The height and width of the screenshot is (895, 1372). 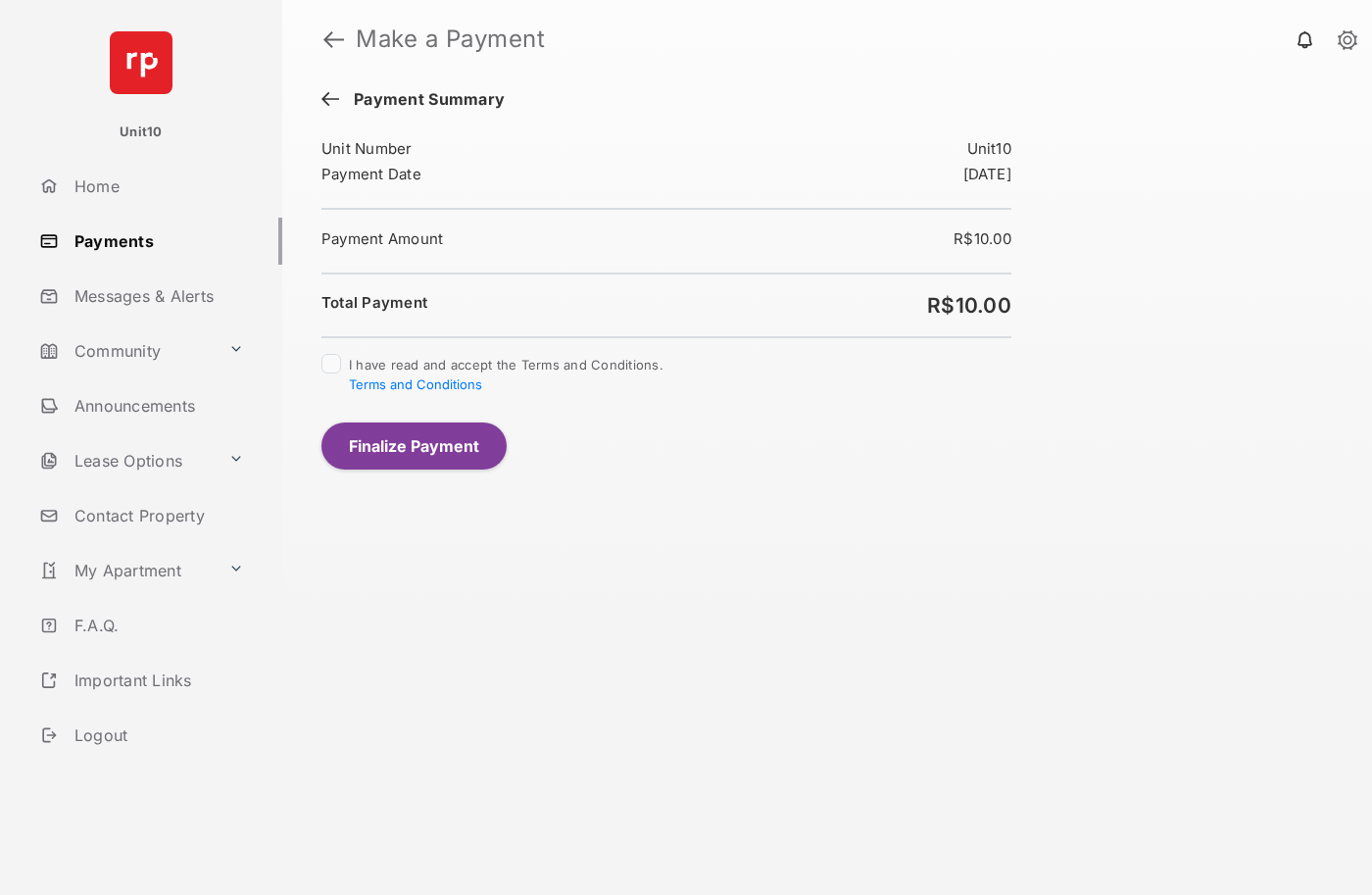 I want to click on a: Home, so click(x=156, y=186).